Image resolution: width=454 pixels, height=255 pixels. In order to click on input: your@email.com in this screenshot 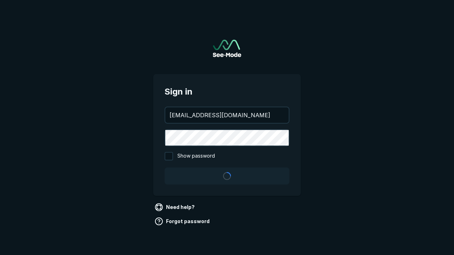, I will do `click(227, 115)`.